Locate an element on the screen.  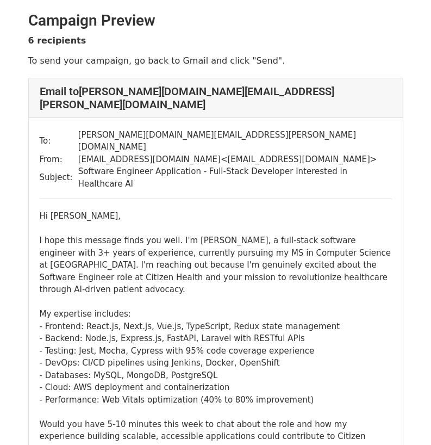
p: To send your campaign, go back to Gmail and click "Send". is located at coordinates (216, 60).